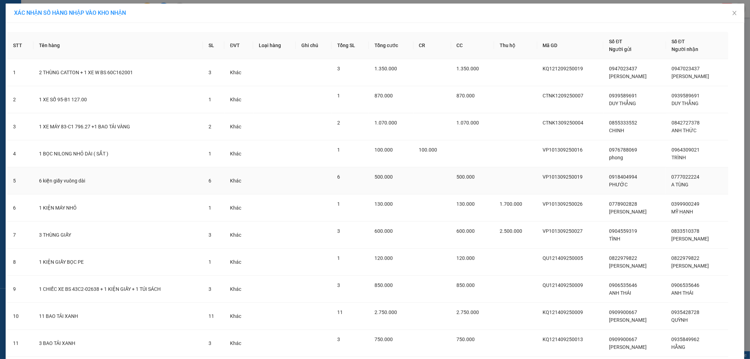  What do you see at coordinates (118, 289) in the screenshot?
I see `td: 1 CHIẾC XE BS 43C2-02638 + 1 KIỆN GIẤY + 1 TÚI SÁCH` at bounding box center [118, 289].